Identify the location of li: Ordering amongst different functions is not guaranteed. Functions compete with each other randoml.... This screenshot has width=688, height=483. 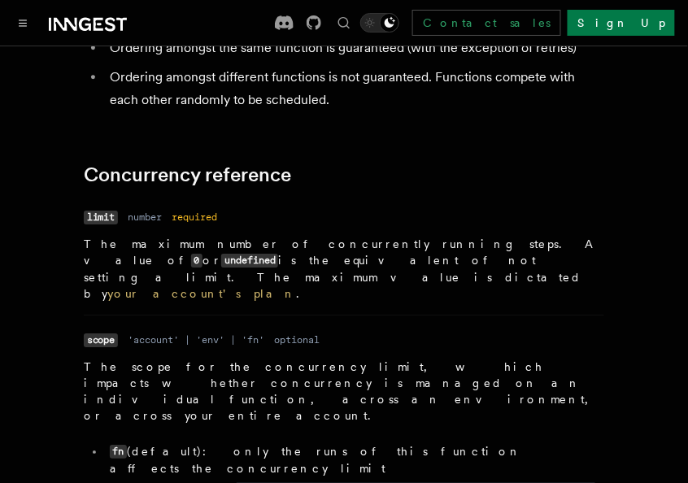
(355, 89).